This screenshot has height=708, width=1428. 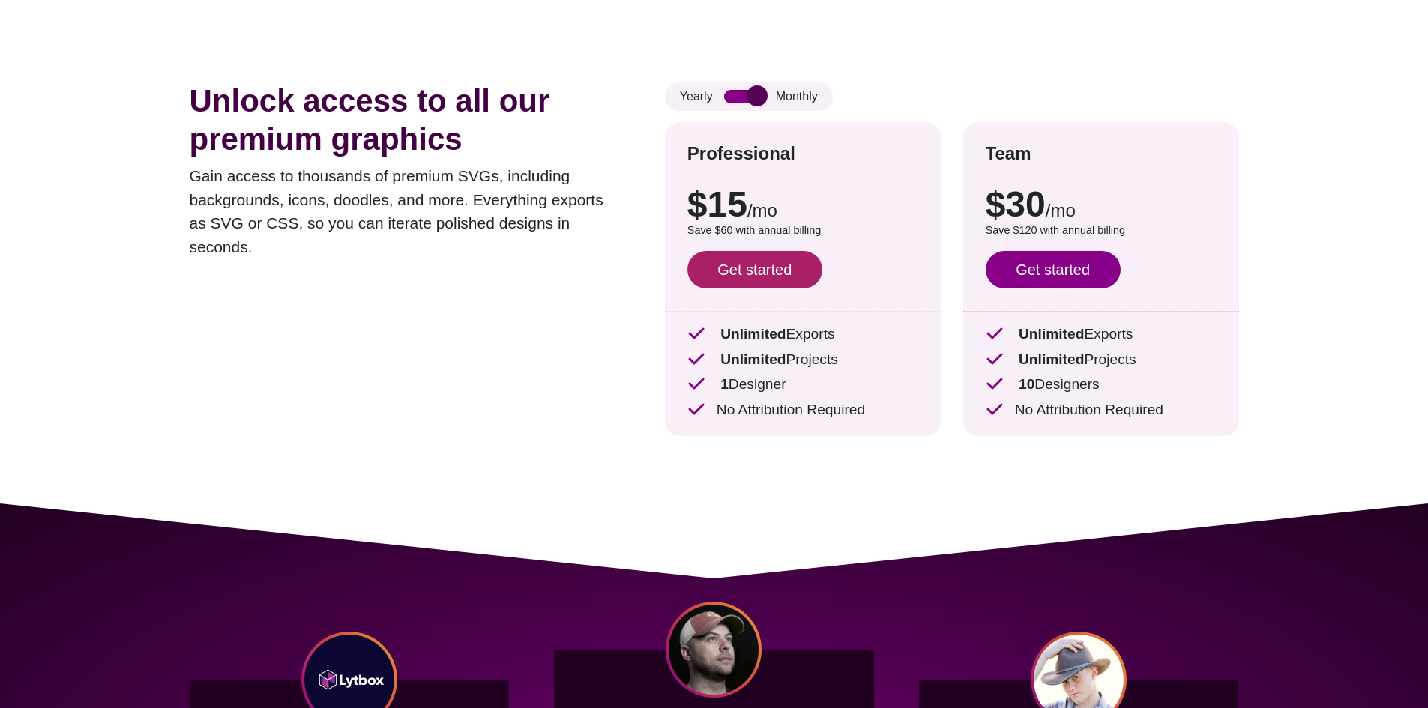 I want to click on div: Yearly Monthly, so click(x=749, y=97).